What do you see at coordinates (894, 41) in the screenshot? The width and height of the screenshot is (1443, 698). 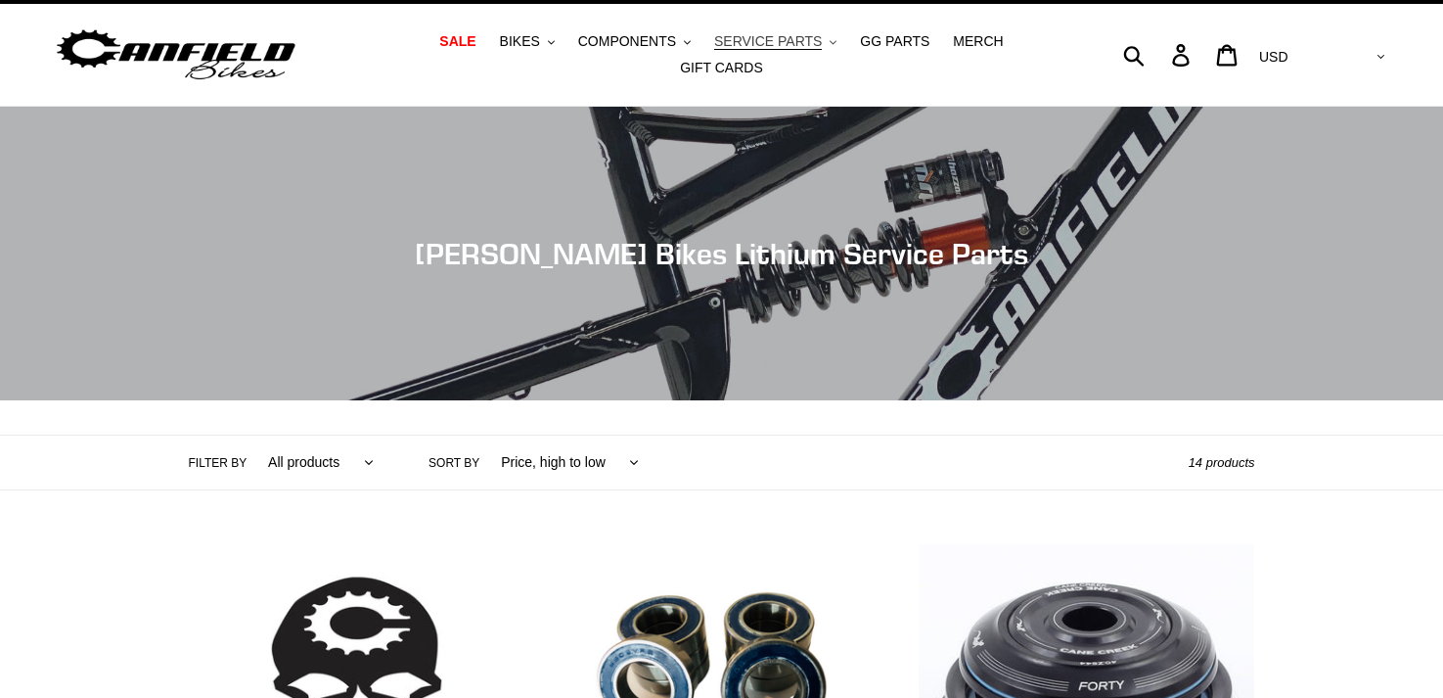 I see `span: GG PARTS` at bounding box center [894, 41].